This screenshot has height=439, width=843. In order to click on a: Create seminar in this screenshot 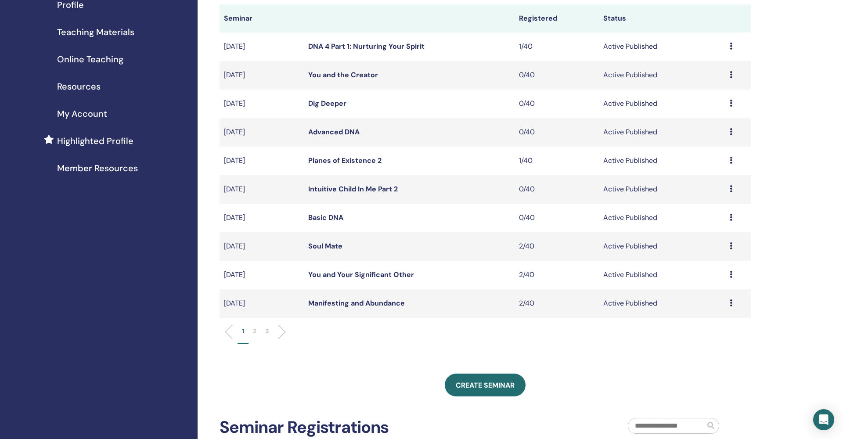, I will do `click(485, 385)`.